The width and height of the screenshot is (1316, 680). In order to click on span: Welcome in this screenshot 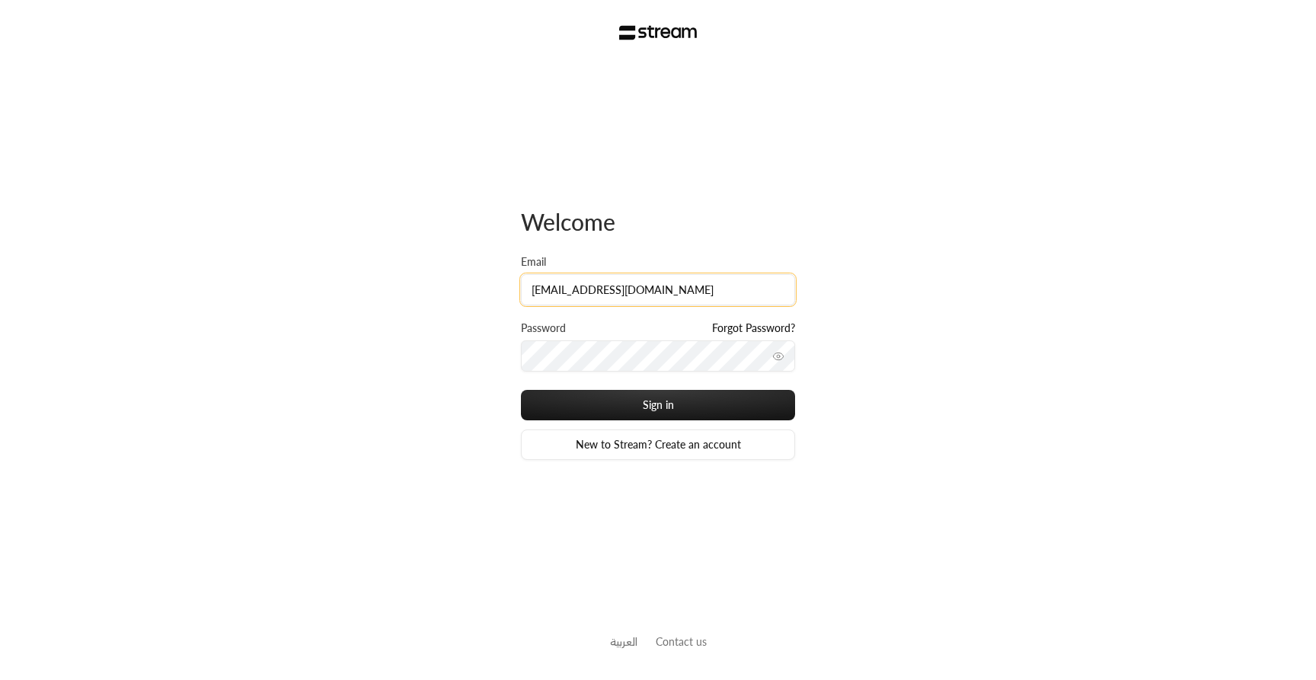, I will do `click(568, 222)`.